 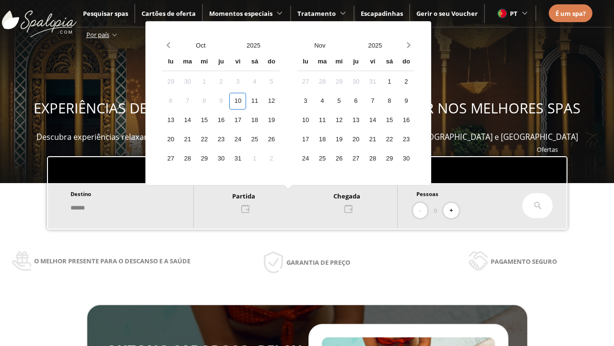 I want to click on a: Pesquisar spas, so click(x=106, y=13).